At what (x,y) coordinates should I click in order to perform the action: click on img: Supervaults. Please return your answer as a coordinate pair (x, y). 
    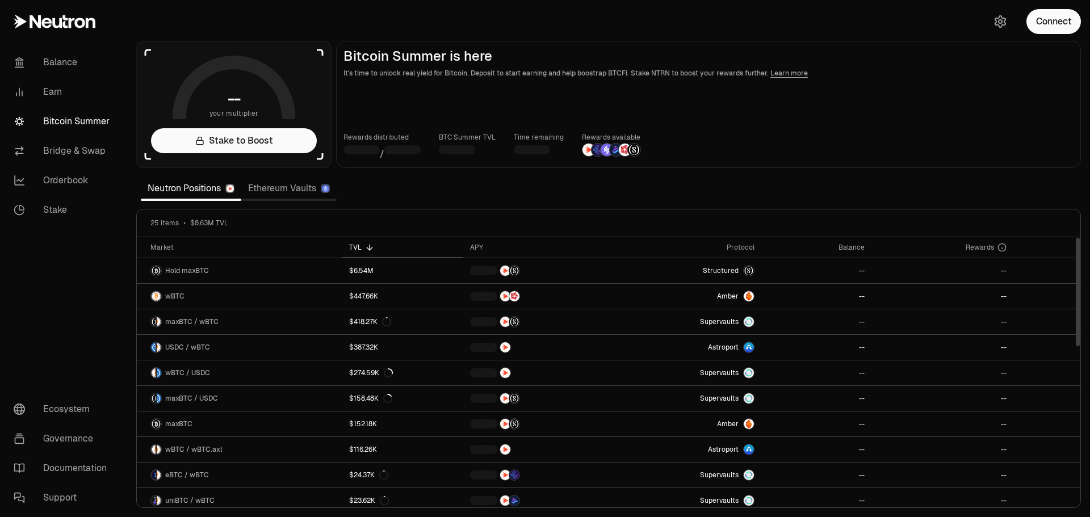
    Looking at the image, I should click on (749, 475).